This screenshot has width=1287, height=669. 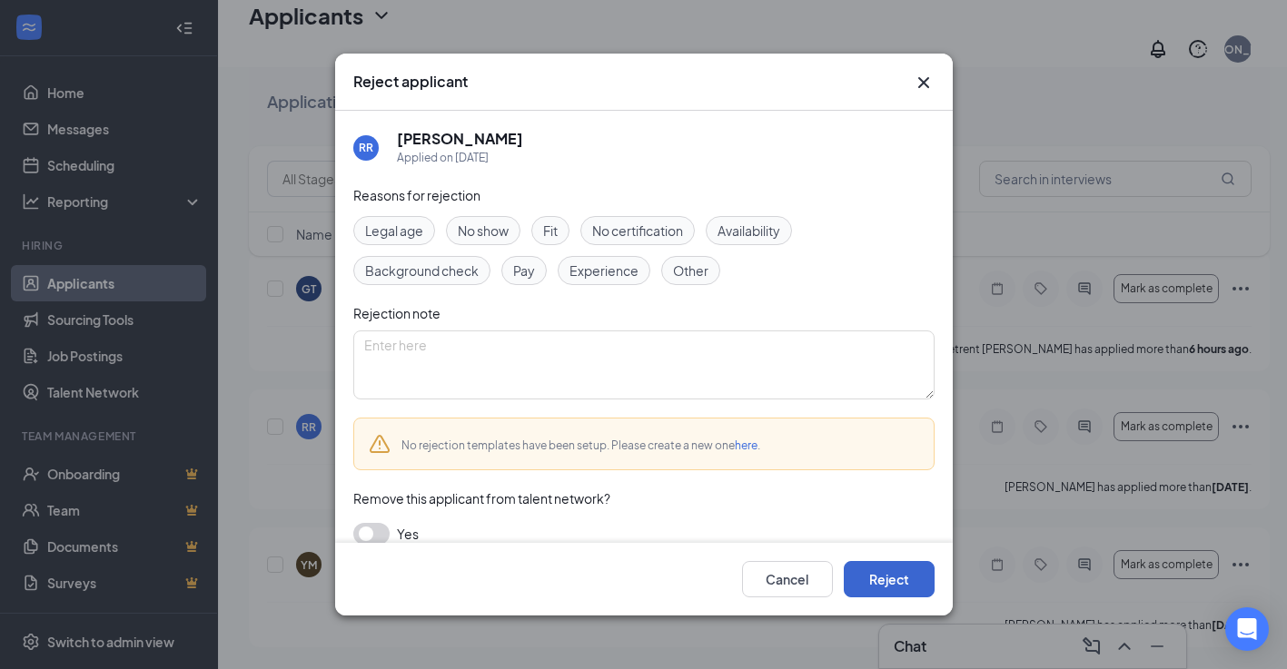 What do you see at coordinates (787, 579) in the screenshot?
I see `button: Cancel` at bounding box center [787, 579].